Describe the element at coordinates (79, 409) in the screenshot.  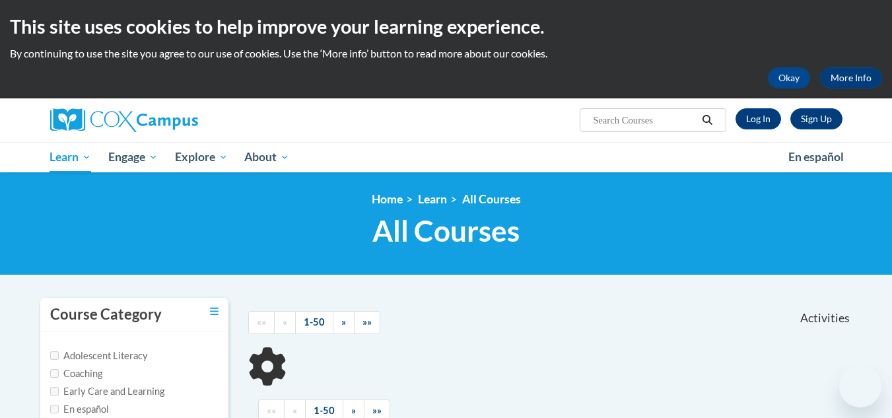
I see `label: En español` at that location.